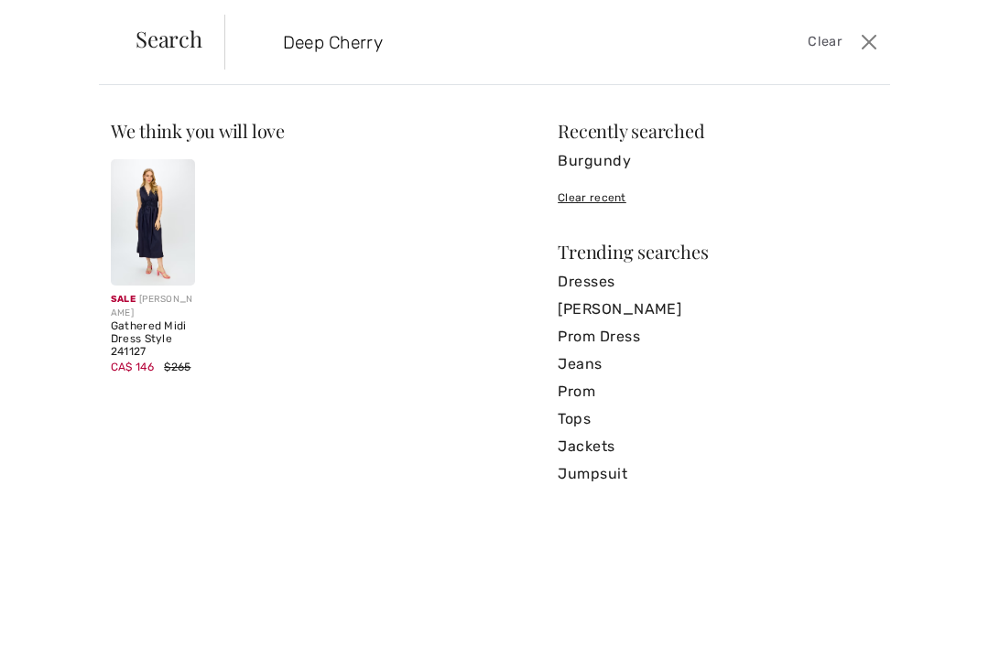 This screenshot has height=647, width=989. I want to click on div: Gathered Midi Dress Style 241127, so click(153, 339).